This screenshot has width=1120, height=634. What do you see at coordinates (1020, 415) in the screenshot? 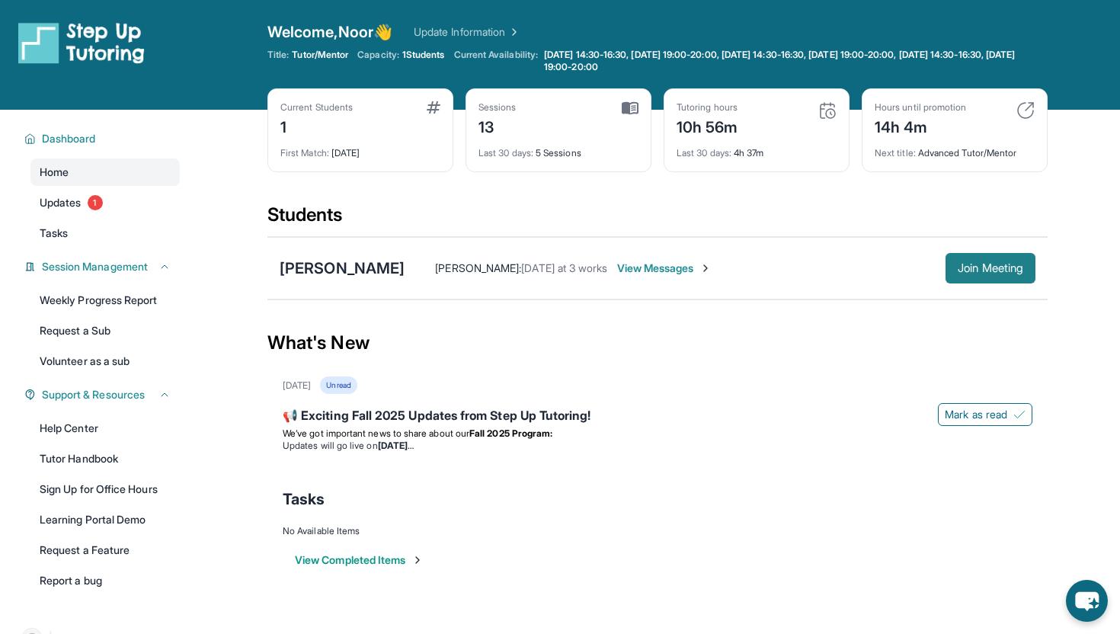
I see `img: Mark as read` at bounding box center [1020, 415].